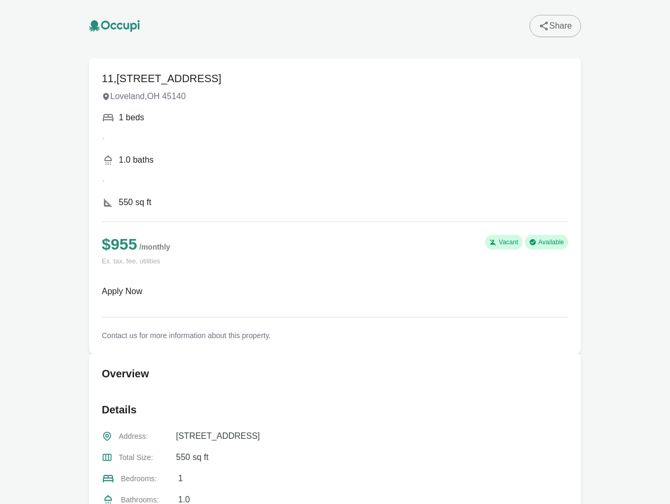 The image size is (670, 504). I want to click on button: Apply Now, so click(122, 292).